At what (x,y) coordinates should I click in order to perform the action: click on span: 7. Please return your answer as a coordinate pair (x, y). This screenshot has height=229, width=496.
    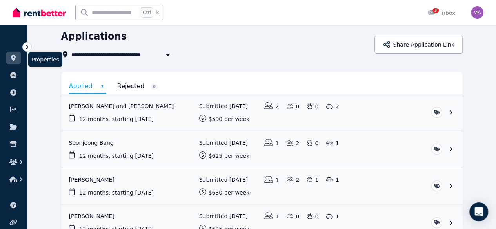
    Looking at the image, I should click on (102, 87).